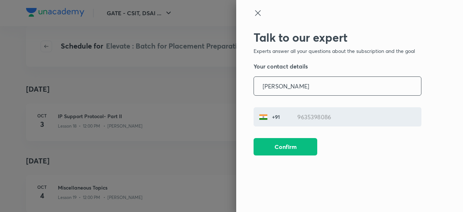 This screenshot has height=212, width=463. Describe the element at coordinates (286, 147) in the screenshot. I see `button: Confirm` at that location.